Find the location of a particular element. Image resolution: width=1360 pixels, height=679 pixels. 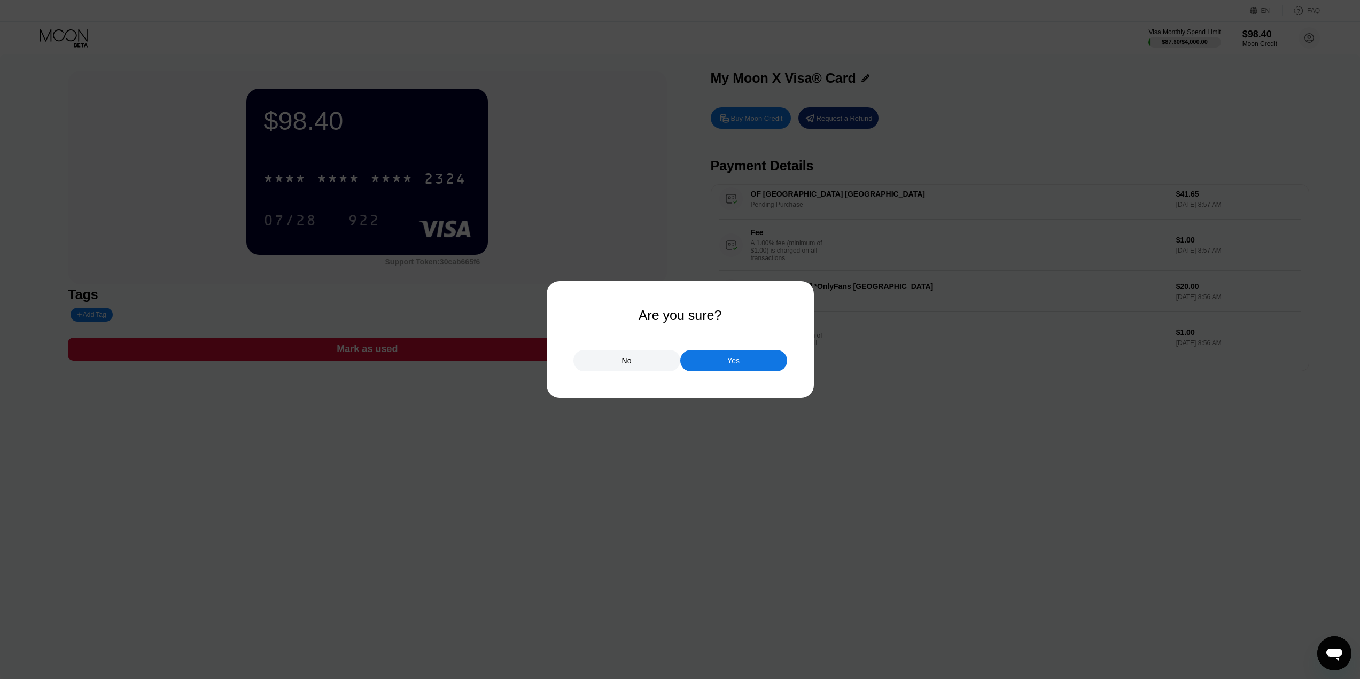

div: No is located at coordinates (627, 361).